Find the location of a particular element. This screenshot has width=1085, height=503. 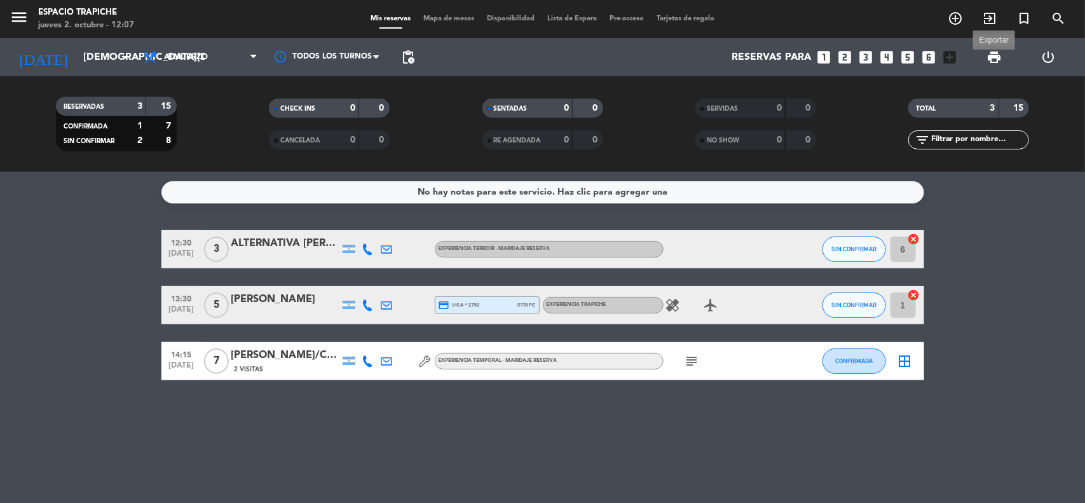

i: subject is located at coordinates (692, 361).